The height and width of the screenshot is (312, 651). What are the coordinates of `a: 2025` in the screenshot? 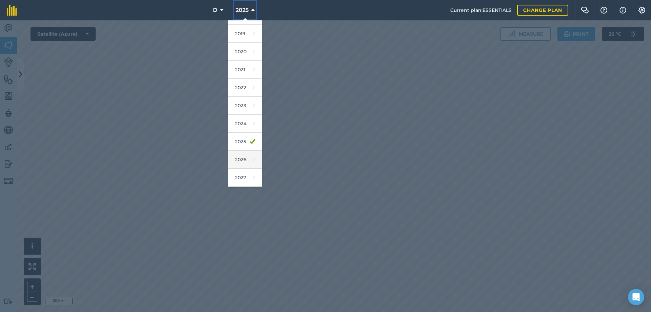 It's located at (245, 141).